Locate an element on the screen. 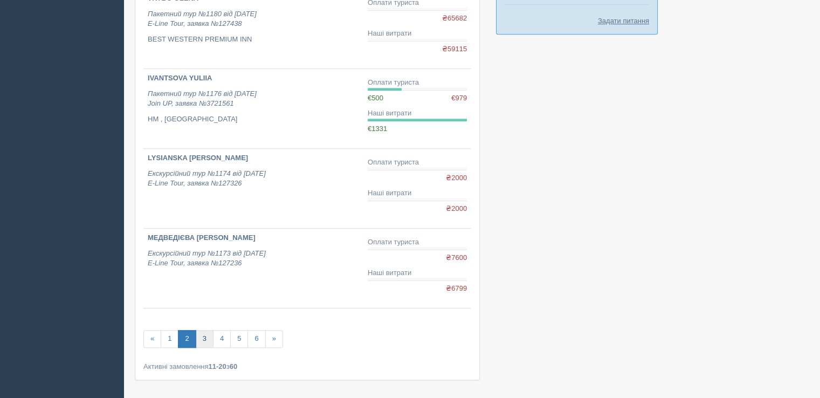  a: 2 is located at coordinates (187, 339).